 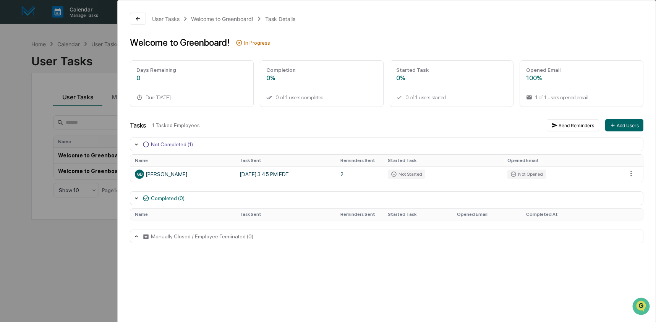 I want to click on div: Not Completed (1), so click(x=172, y=144).